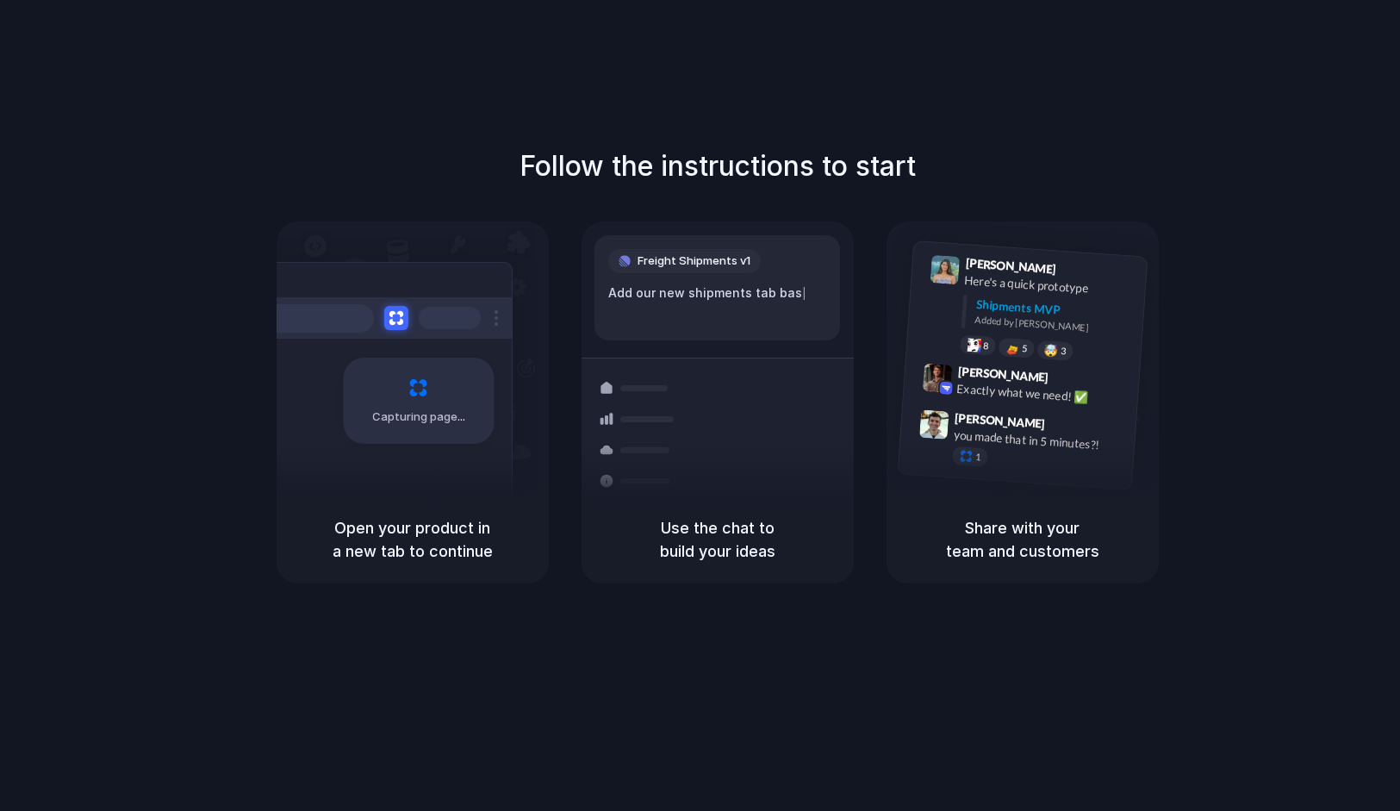 The height and width of the screenshot is (811, 1400). What do you see at coordinates (420, 417) in the screenshot?
I see `span: Capturing page` at bounding box center [420, 417].